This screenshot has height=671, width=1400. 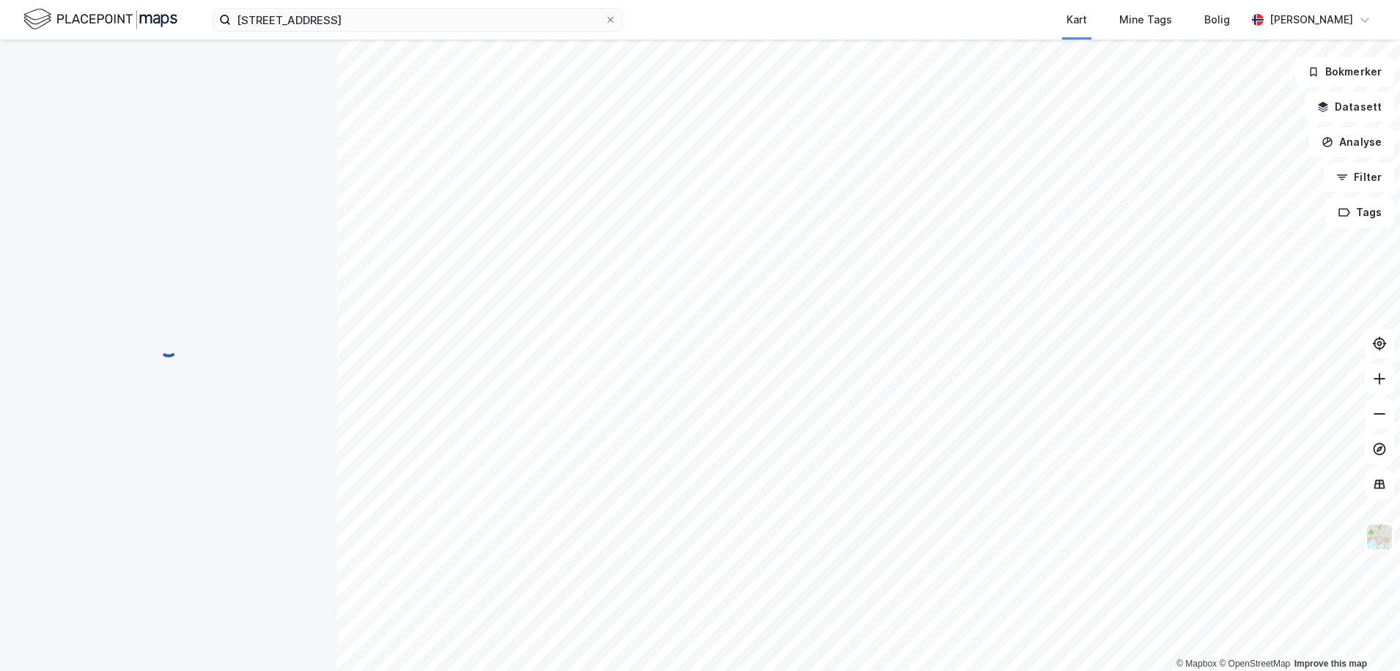 What do you see at coordinates (1146, 20) in the screenshot?
I see `div: Mine Tags` at bounding box center [1146, 20].